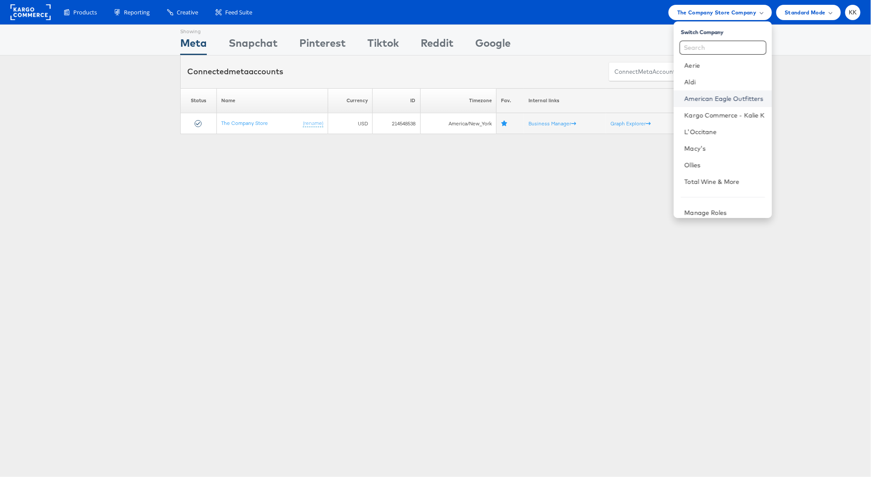 The width and height of the screenshot is (871, 477). I want to click on span: Feed Suite, so click(239, 12).